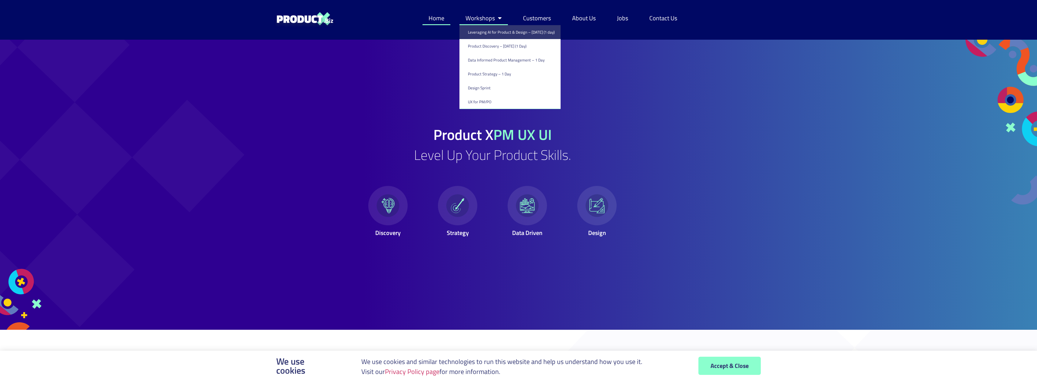 The height and width of the screenshot is (387, 1037). I want to click on p: We use cookies and similar technologies to run this website and help us understand how you use it..., so click(502, 367).